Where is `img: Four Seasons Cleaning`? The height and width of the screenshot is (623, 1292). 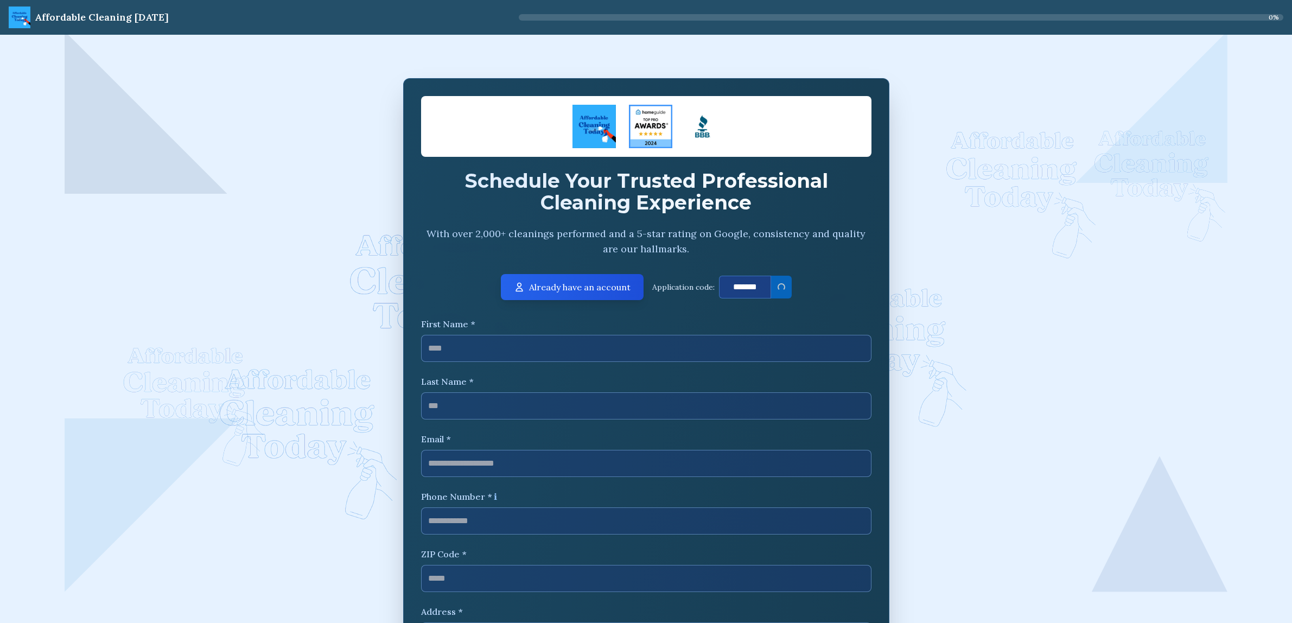 img: Four Seasons Cleaning is located at coordinates (650, 126).